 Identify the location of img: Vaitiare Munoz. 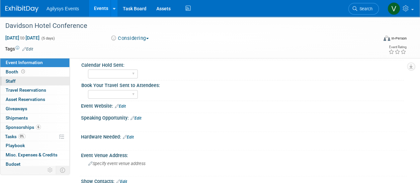
(394, 9).